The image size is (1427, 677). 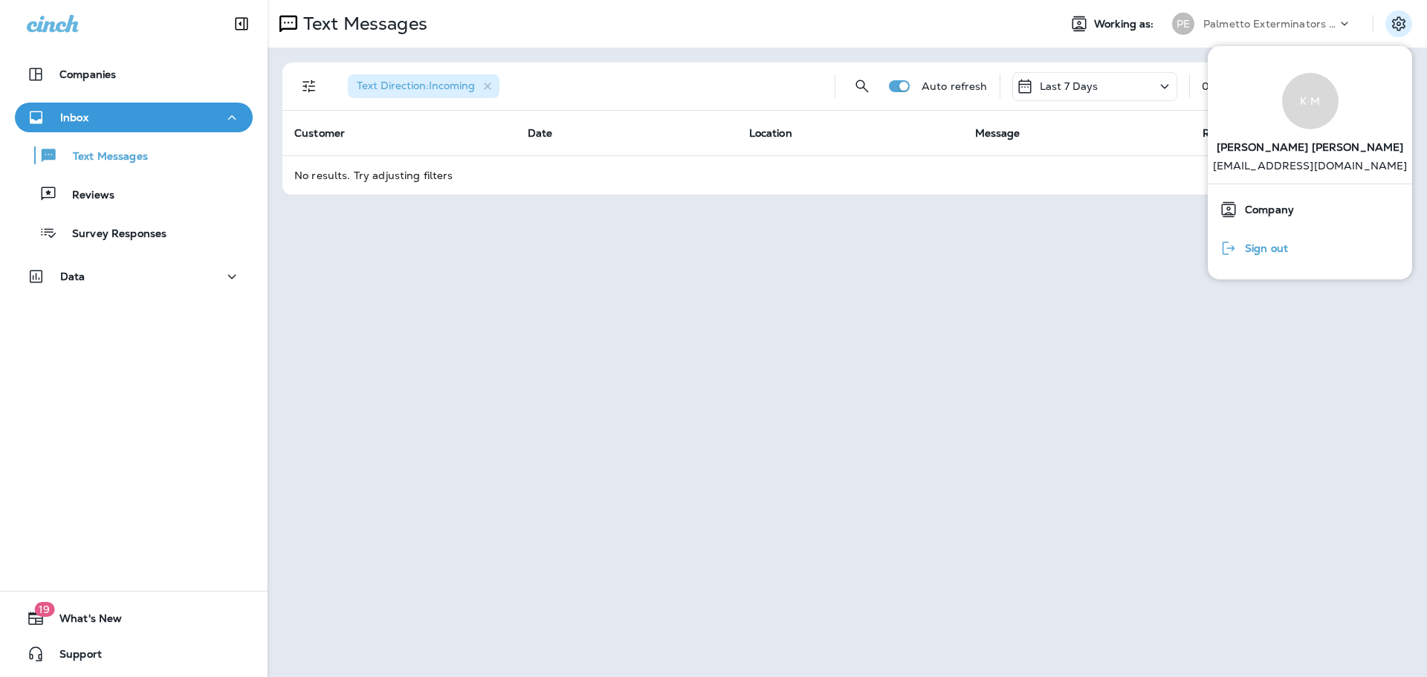 What do you see at coordinates (1310, 210) in the screenshot?
I see `button: Company` at bounding box center [1310, 210].